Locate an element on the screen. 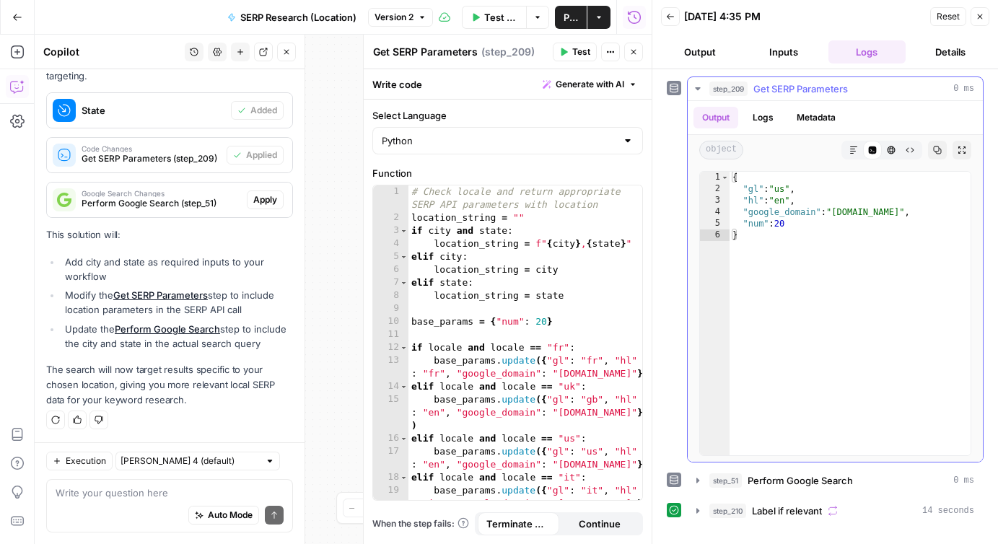  span: When the step fails: is located at coordinates (421, 524).